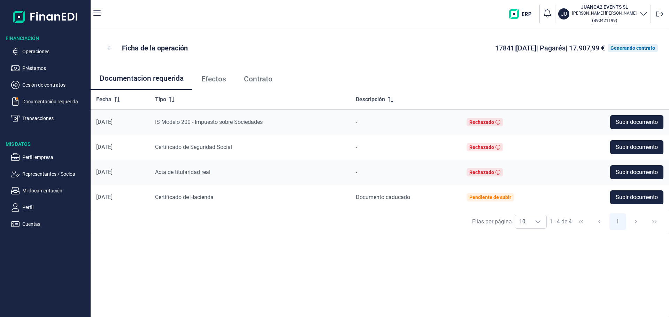 The width and height of the screenshot is (669, 317). I want to click on a: Efectos, so click(214, 79).